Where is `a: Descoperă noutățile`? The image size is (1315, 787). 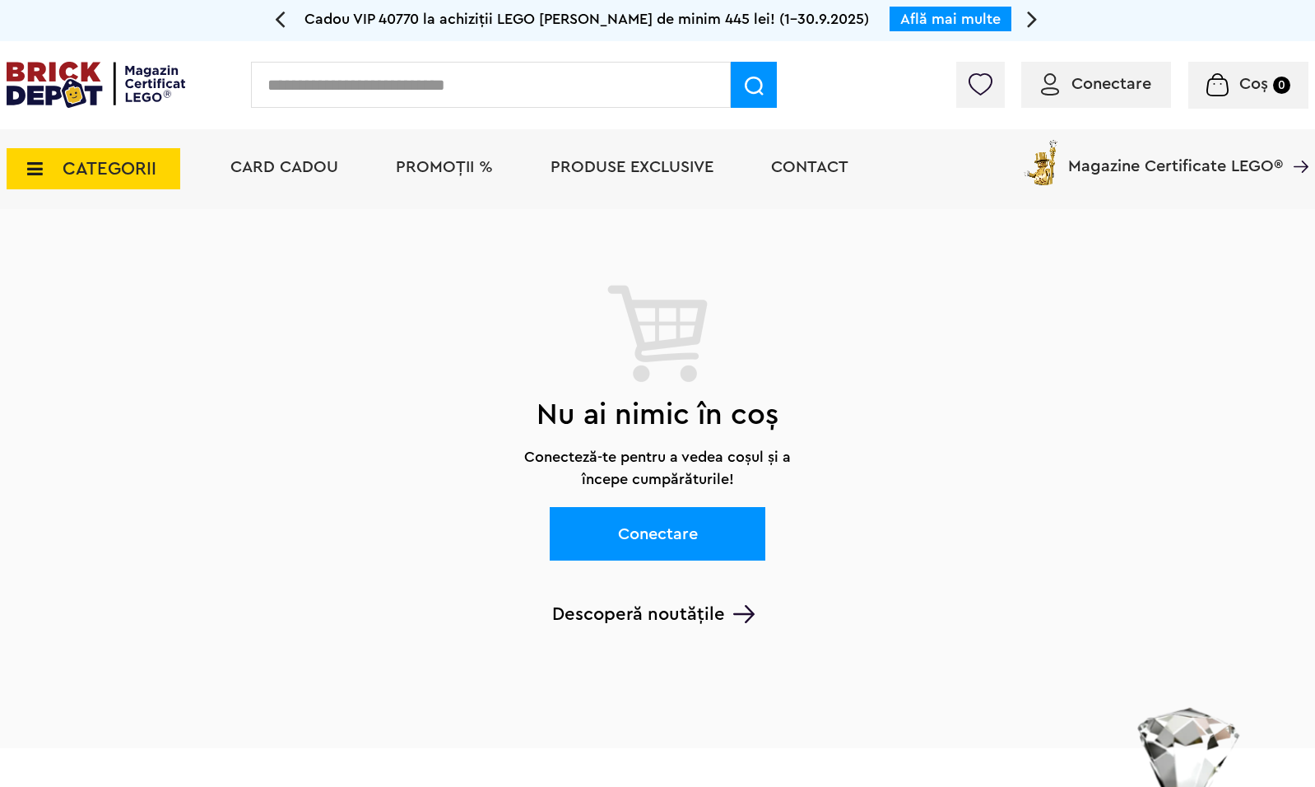
a: Descoperă noutățile is located at coordinates (653, 614).